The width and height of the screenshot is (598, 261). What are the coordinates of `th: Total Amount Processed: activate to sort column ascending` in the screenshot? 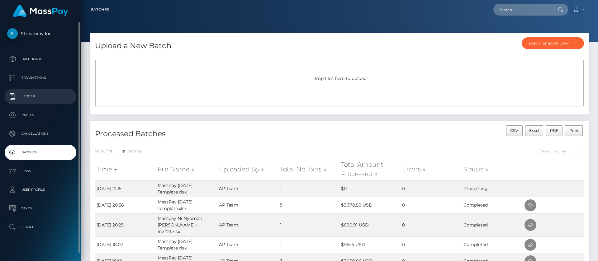 It's located at (370, 169).